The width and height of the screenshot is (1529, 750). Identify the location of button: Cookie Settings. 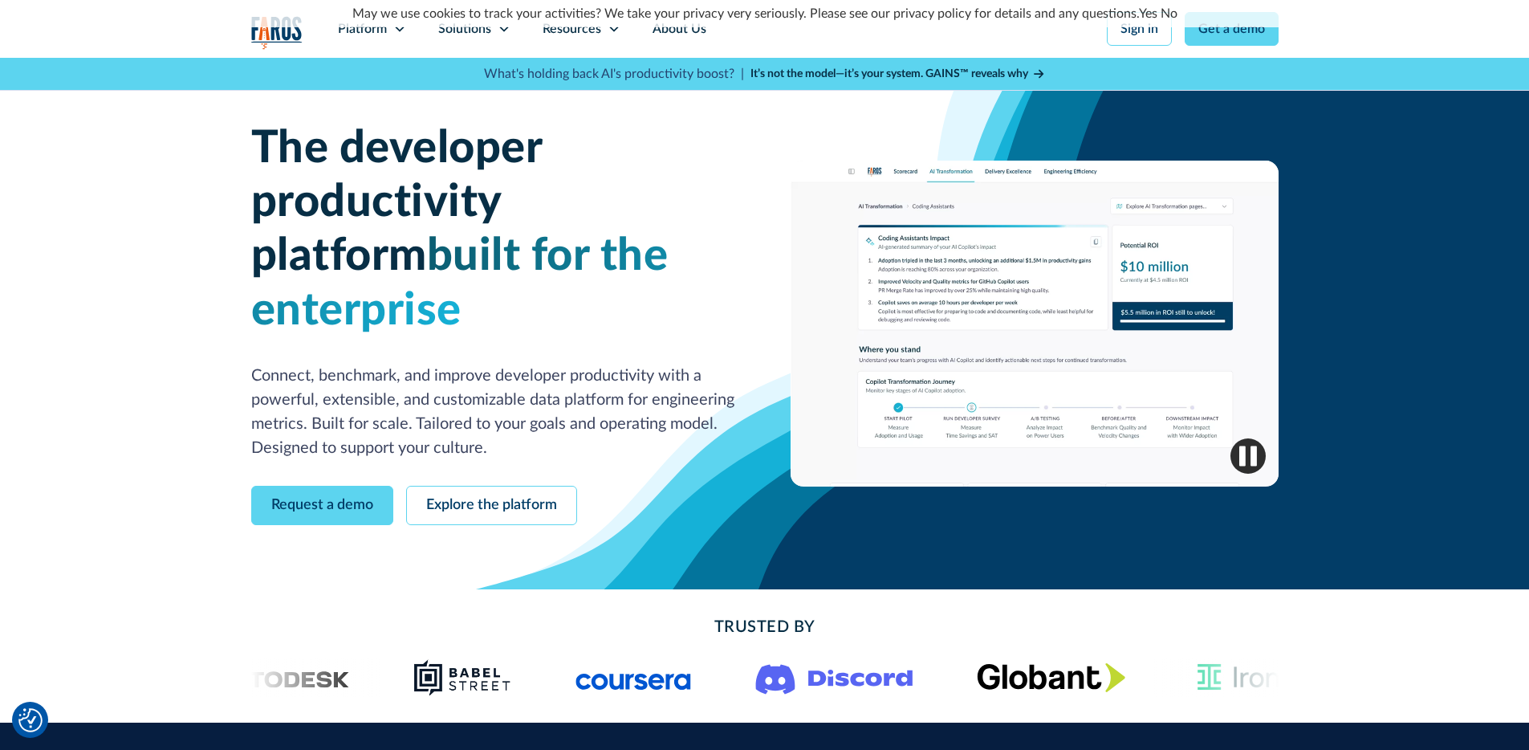
(30, 720).